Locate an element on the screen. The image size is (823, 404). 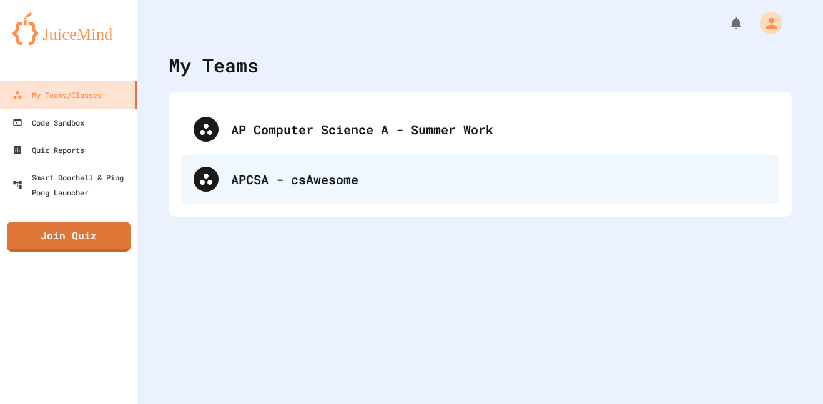
div: My Teams/Classes is located at coordinates (57, 95).